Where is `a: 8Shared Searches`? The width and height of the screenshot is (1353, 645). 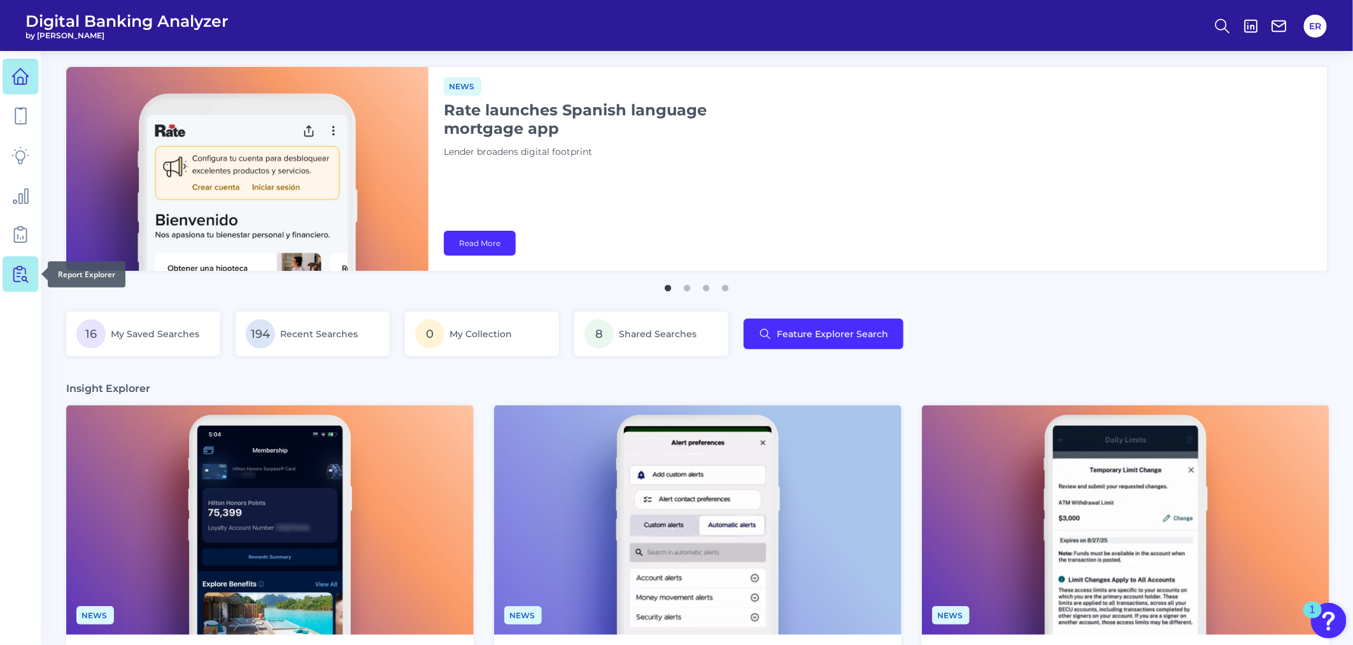
a: 8Shared Searches is located at coordinates (652, 334).